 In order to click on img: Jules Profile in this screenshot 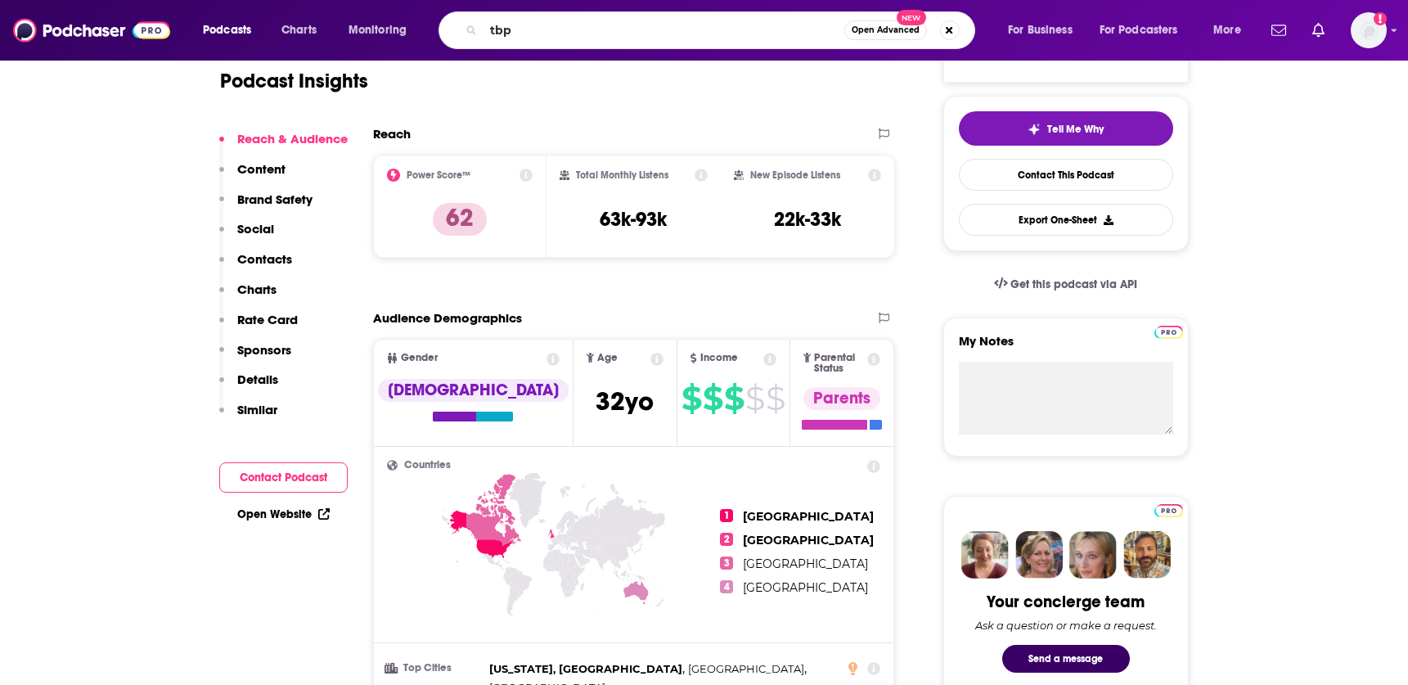, I will do `click(1093, 555)`.